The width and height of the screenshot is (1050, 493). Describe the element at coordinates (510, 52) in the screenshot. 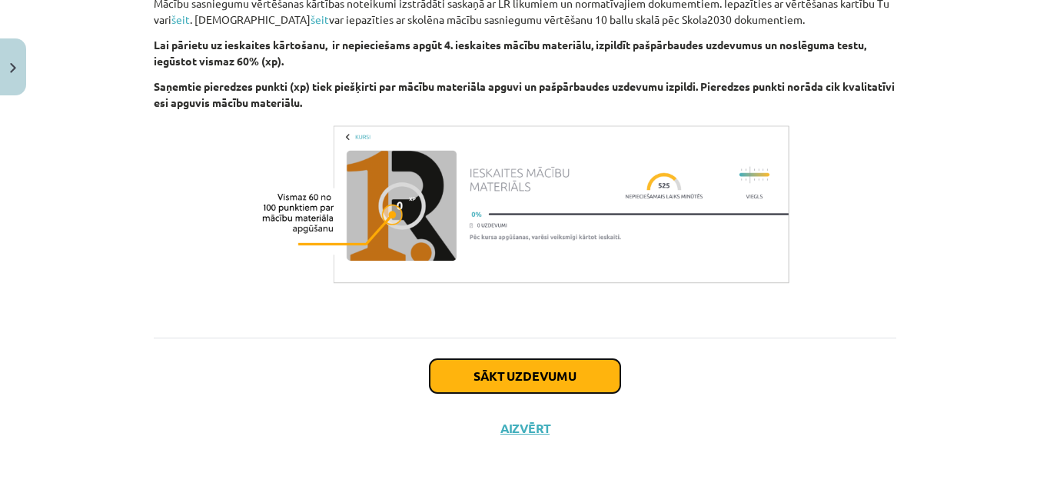

I see `b: Lai pārietu uz ieskaites kārtošanu, ir nepieciešams apgūt 4. ieskaites mācību materiālu, izpildīt...` at that location.